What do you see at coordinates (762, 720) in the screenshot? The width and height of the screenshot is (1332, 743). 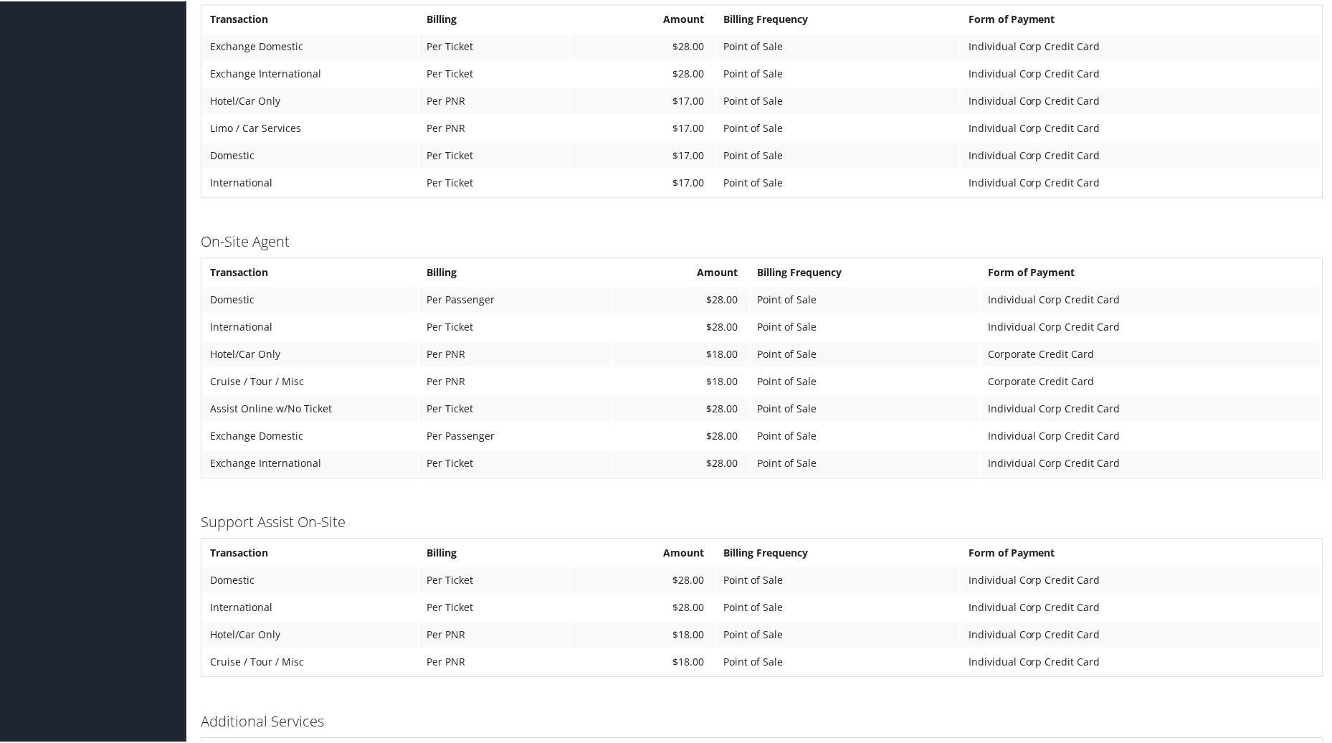 I see `h3: Additional Services` at bounding box center [762, 720].